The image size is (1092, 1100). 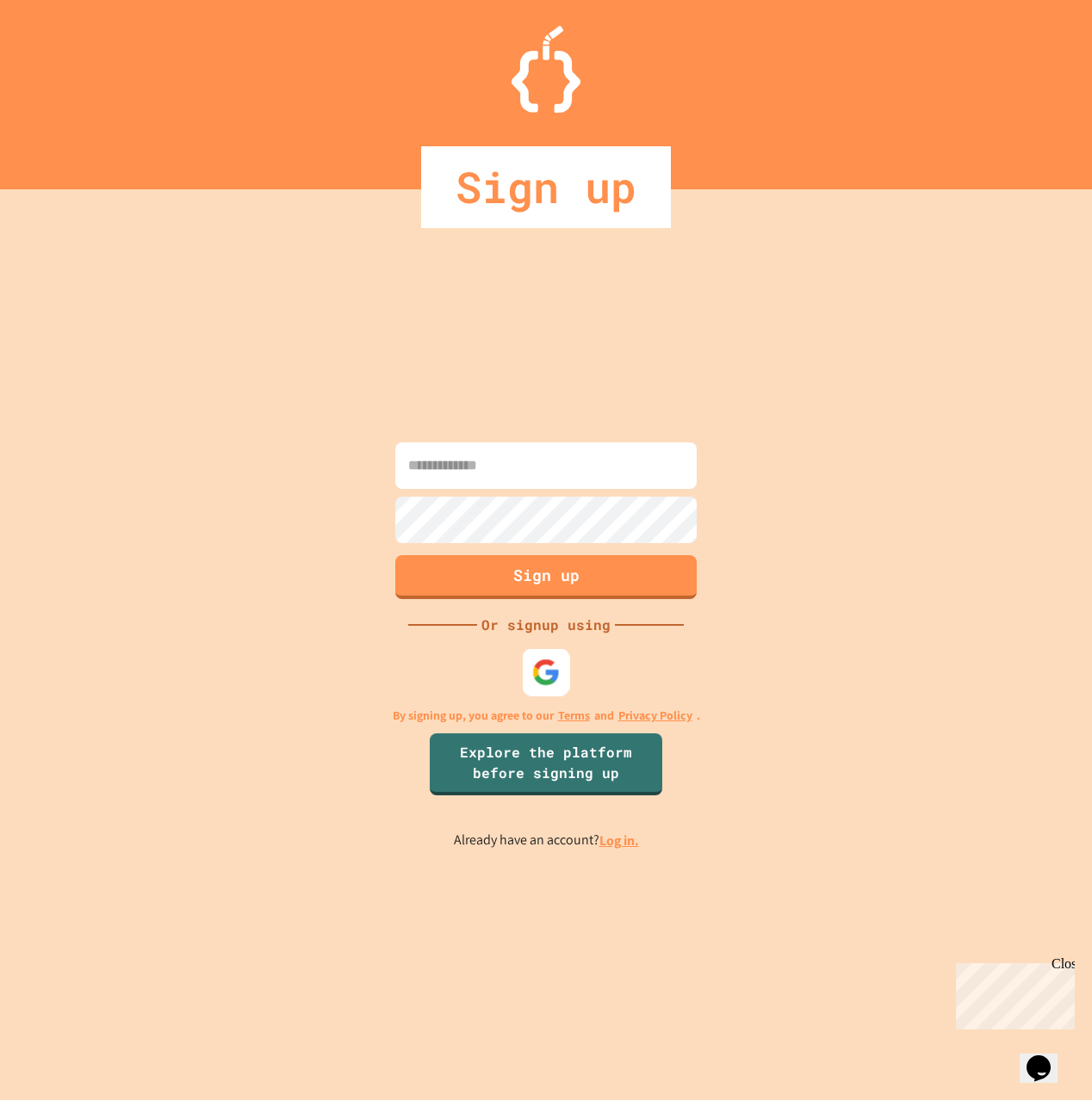 What do you see at coordinates (619, 840) in the screenshot?
I see `a: Log in.` at bounding box center [619, 840].